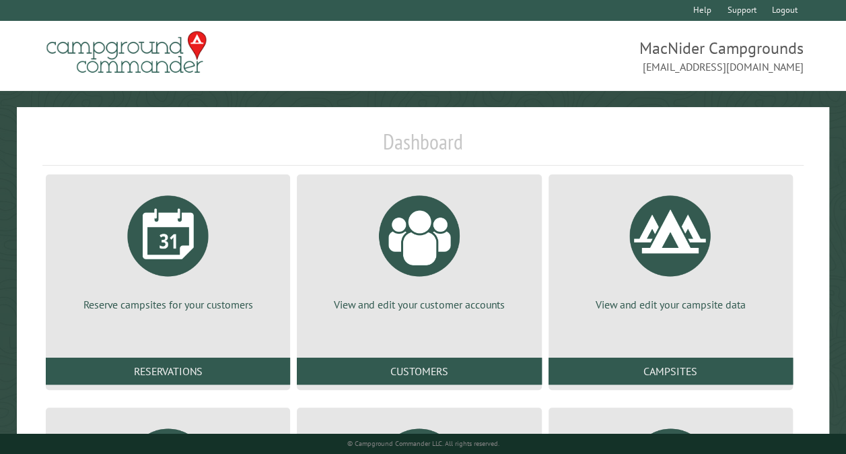 The image size is (846, 454). I want to click on a: Reservations, so click(168, 371).